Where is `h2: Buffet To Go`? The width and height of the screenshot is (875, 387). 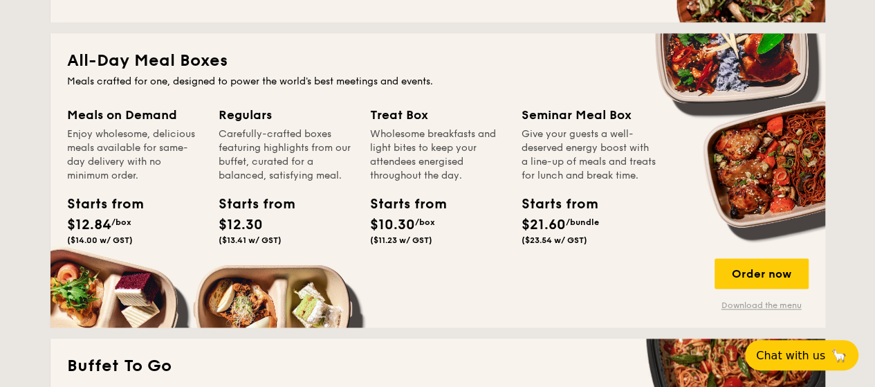 h2: Buffet To Go is located at coordinates (438, 366).